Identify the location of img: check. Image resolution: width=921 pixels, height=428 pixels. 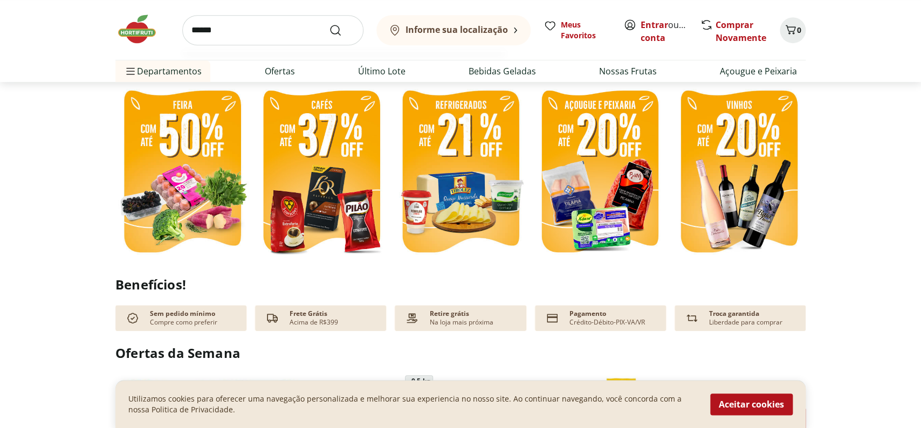
(133, 318).